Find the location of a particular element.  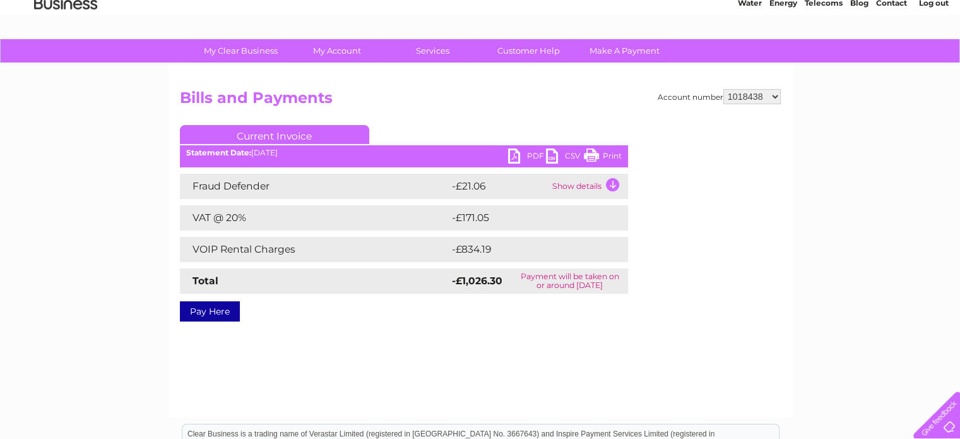

a: Blog is located at coordinates (859, 58).